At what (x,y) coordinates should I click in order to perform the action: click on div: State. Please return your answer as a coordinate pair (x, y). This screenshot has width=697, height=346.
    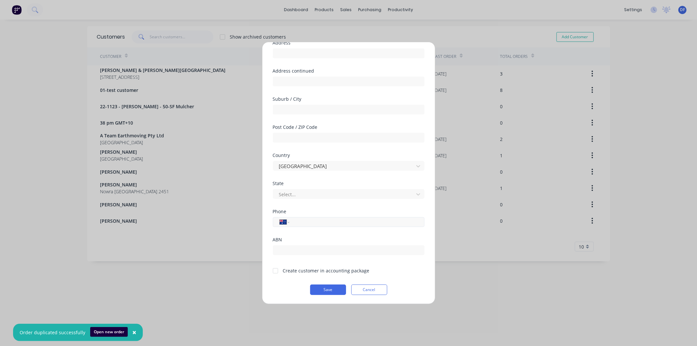
    Looking at the image, I should click on (349, 183).